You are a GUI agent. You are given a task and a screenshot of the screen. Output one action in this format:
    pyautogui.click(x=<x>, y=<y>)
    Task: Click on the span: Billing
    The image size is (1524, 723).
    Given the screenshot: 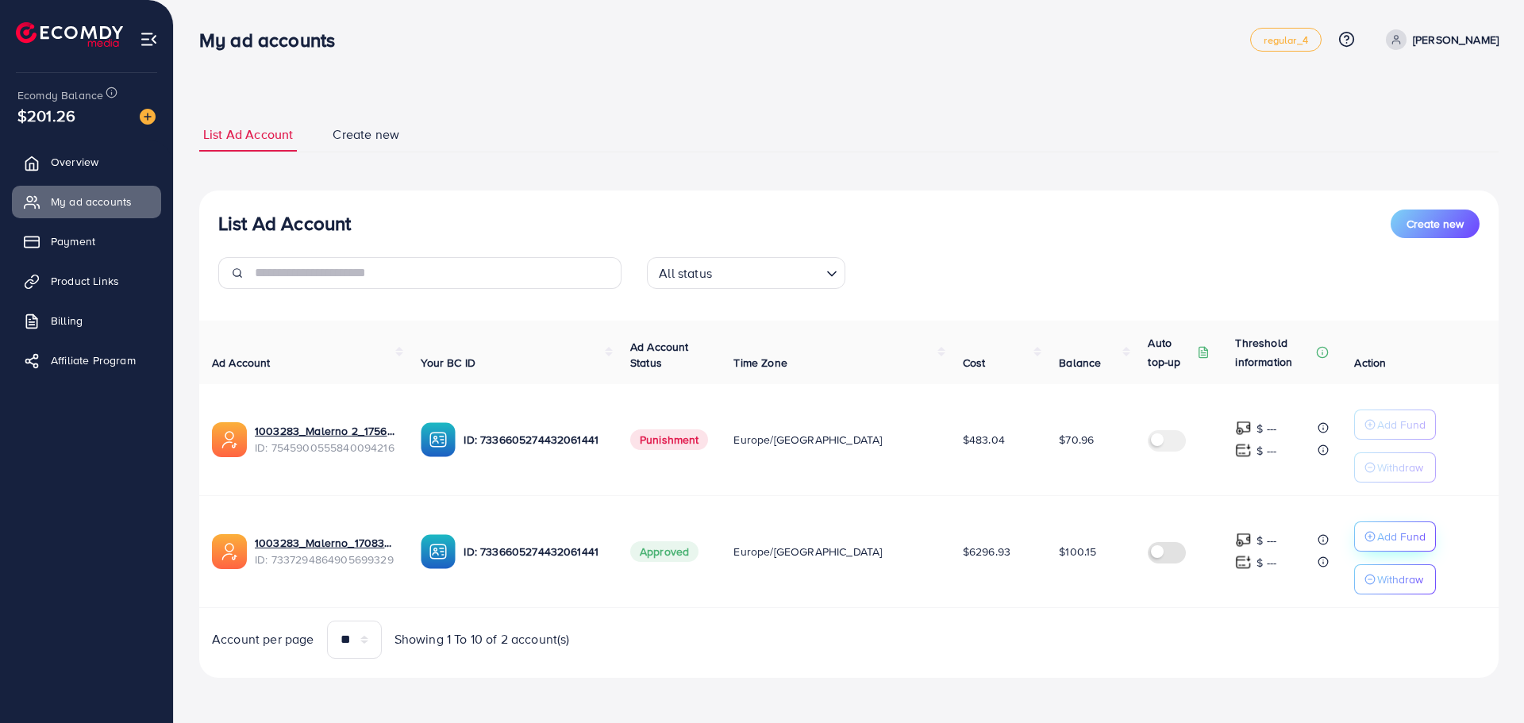 What is the action you would take?
    pyautogui.click(x=67, y=321)
    